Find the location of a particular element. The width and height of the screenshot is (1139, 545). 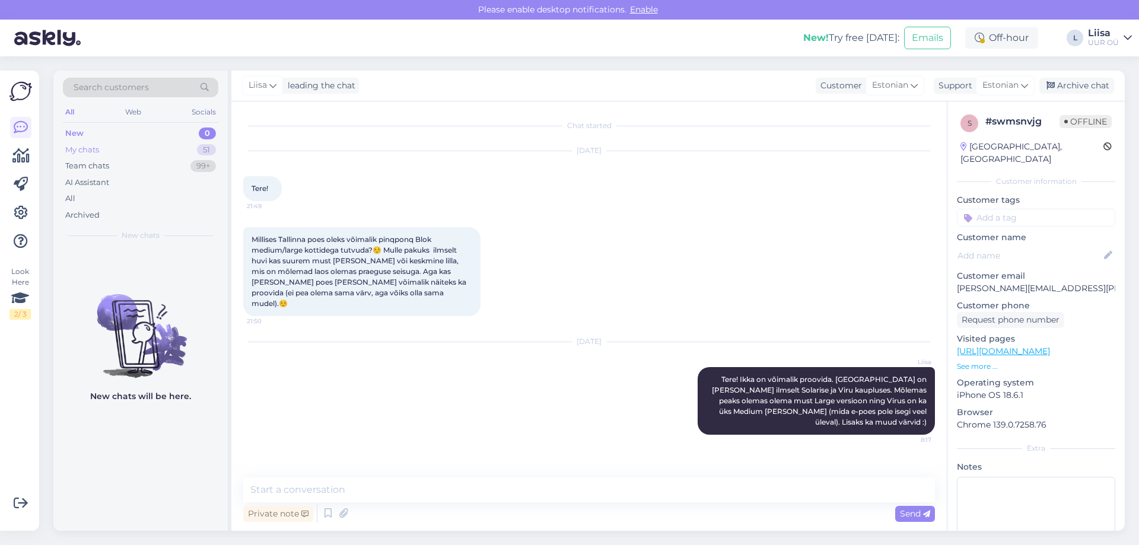

div: Private note is located at coordinates (278, 514).